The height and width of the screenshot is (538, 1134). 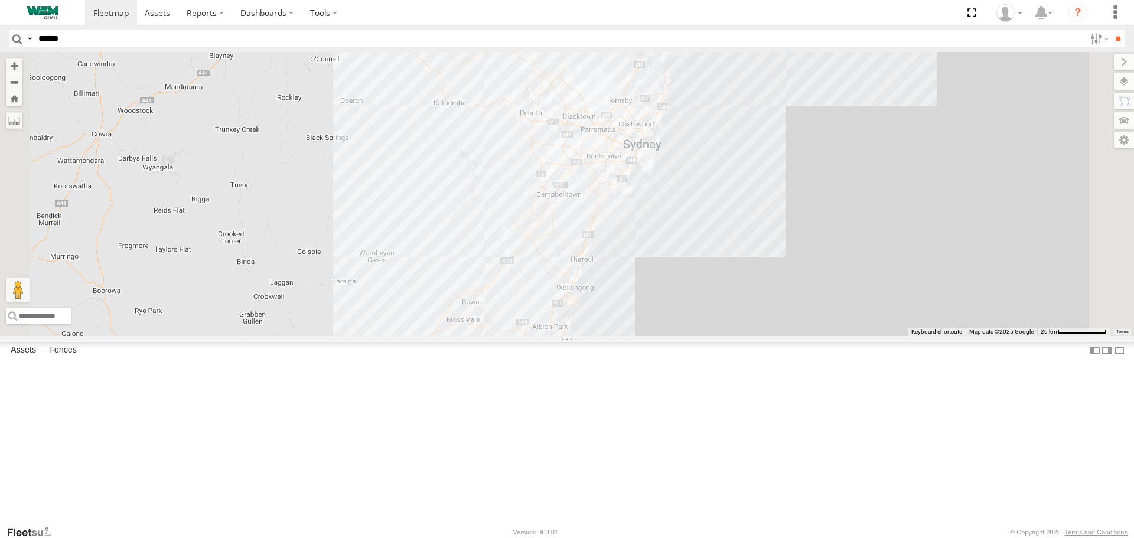 I want to click on label: Assets, so click(x=23, y=351).